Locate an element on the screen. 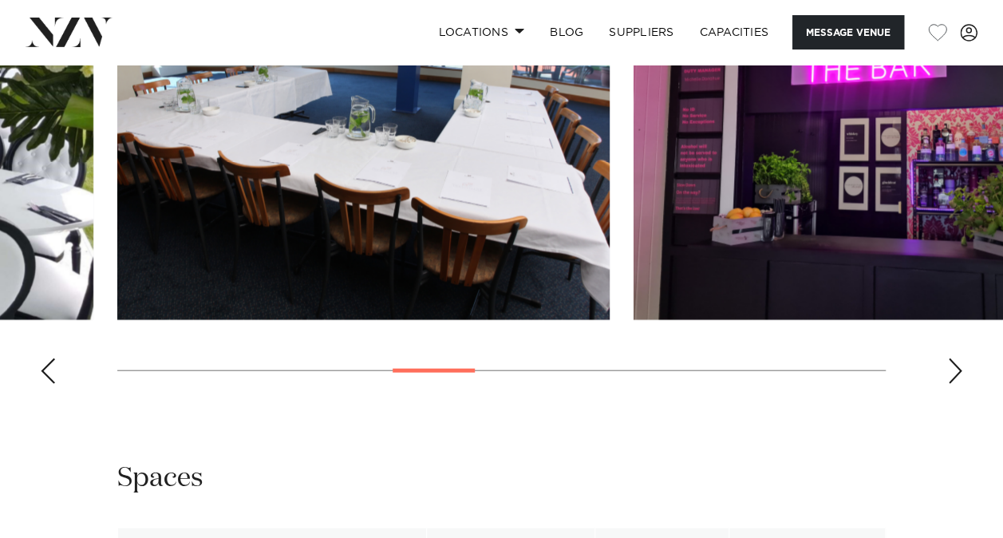 The image size is (1003, 538). h2: Spaces is located at coordinates (160, 478).